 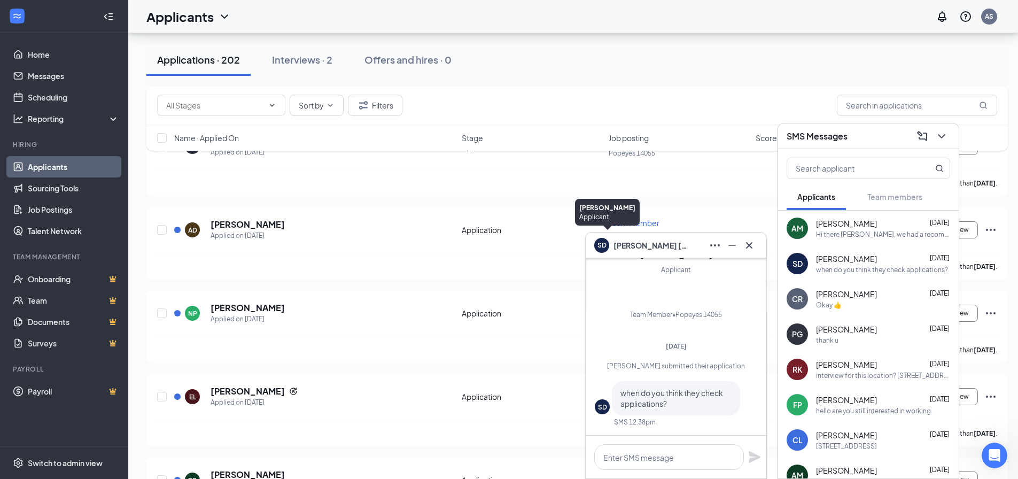 What do you see at coordinates (732, 245) in the screenshot?
I see `button: Minimize` at bounding box center [732, 245].